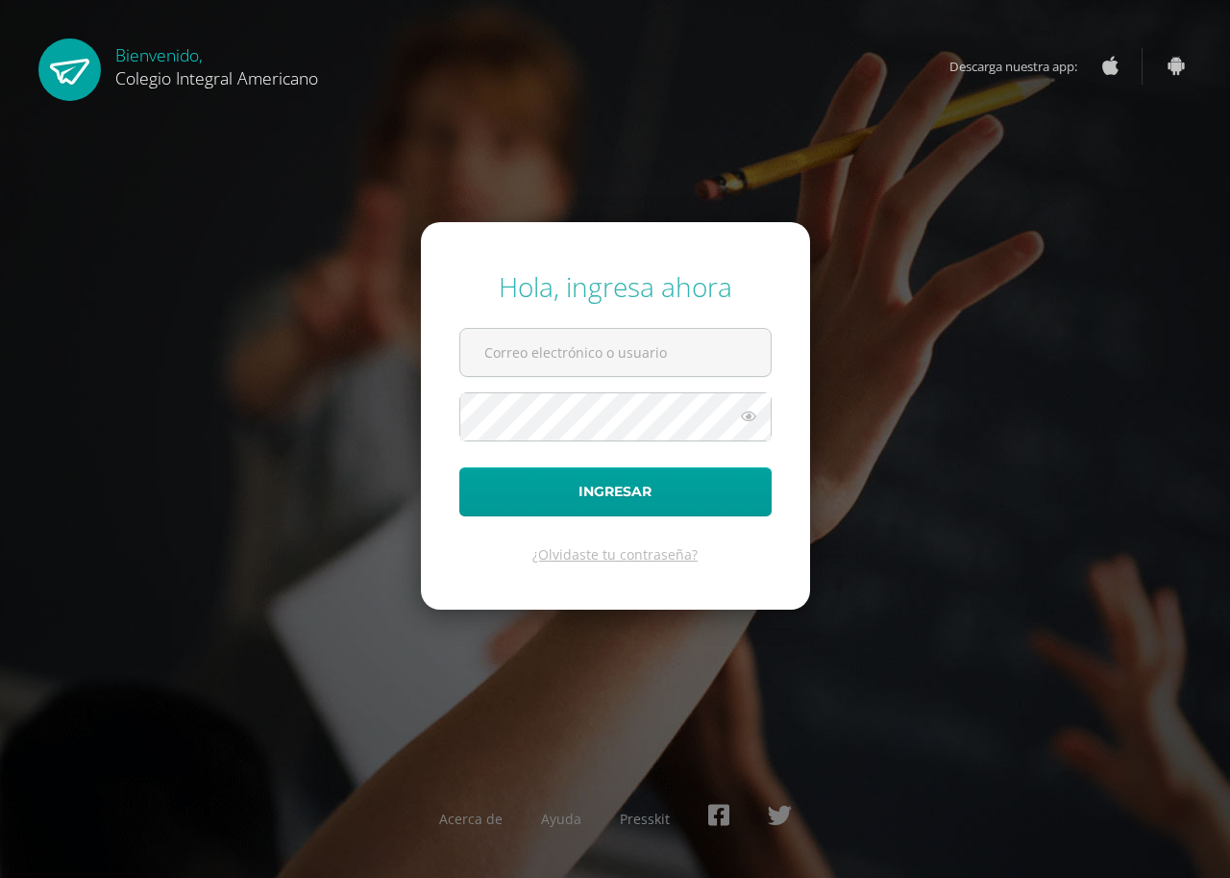  Describe the element at coordinates (471, 818) in the screenshot. I see `a: Acerca de` at that location.